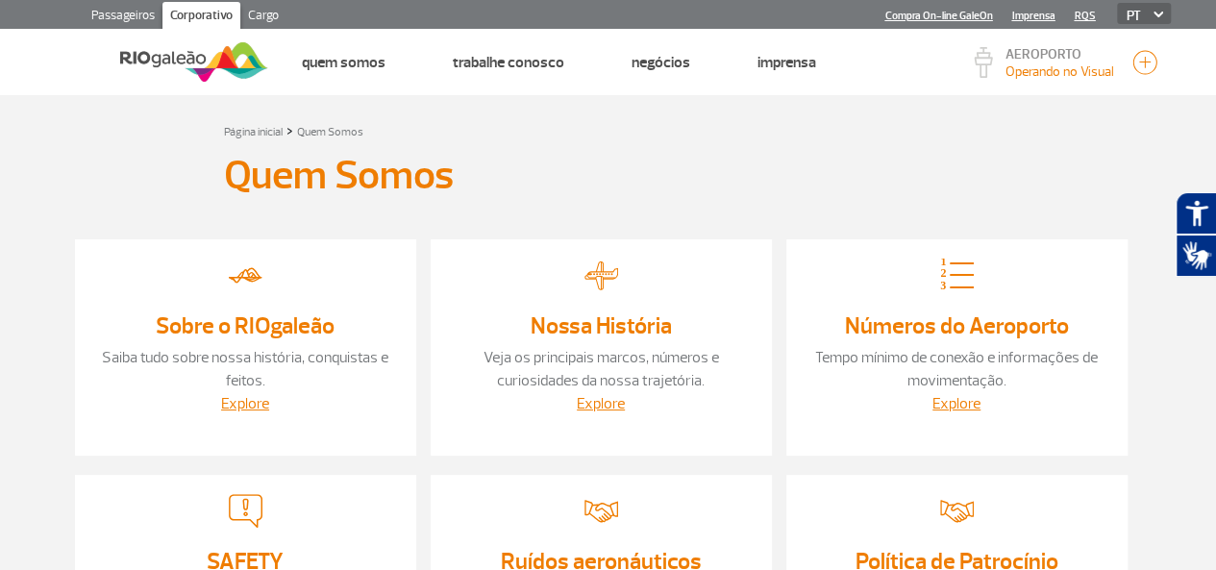 The image size is (1216, 570). Describe the element at coordinates (508, 62) in the screenshot. I see `a: Trabalhe Conosco` at that location.